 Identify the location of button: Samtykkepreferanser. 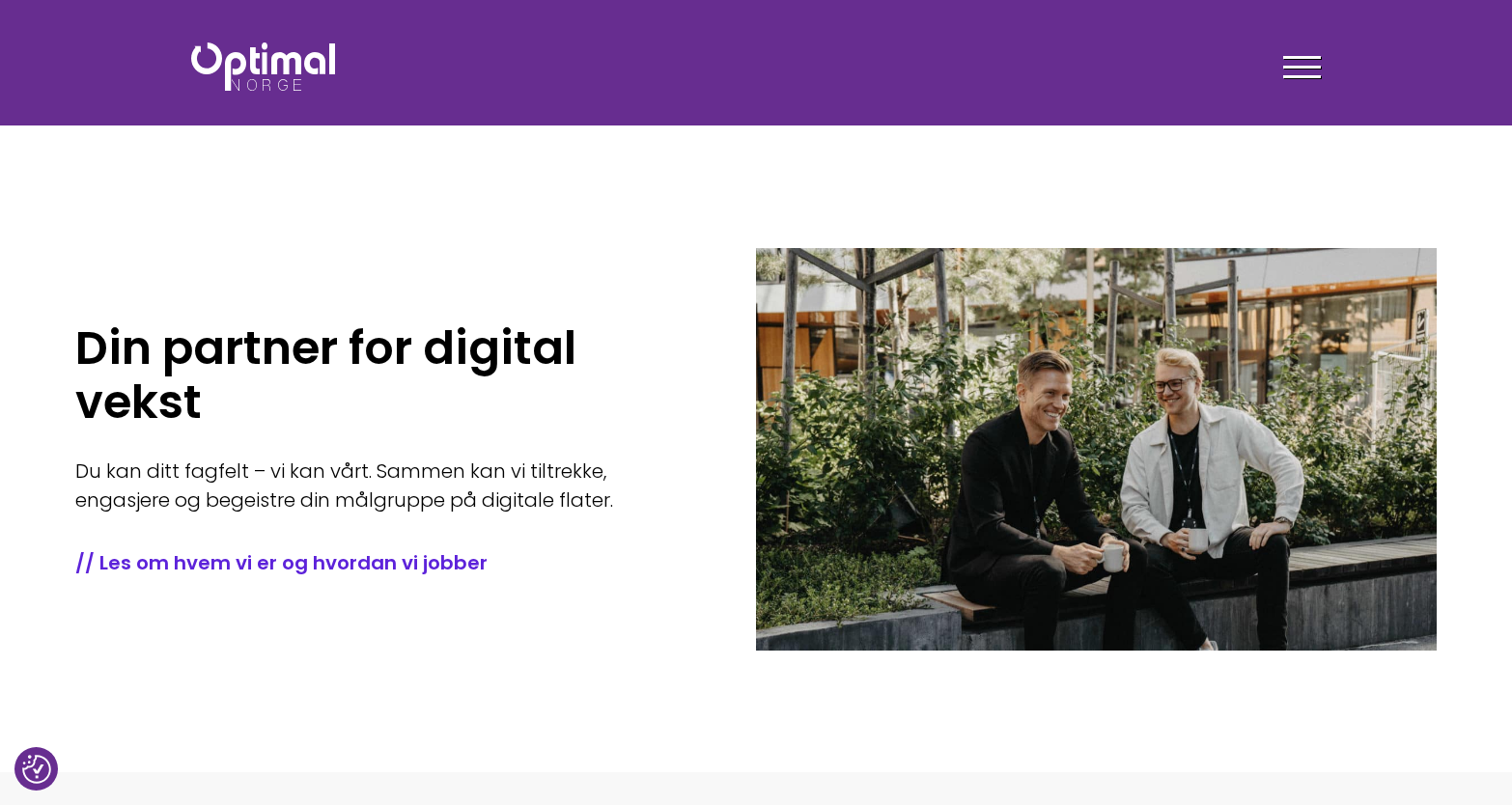
(37, 770).